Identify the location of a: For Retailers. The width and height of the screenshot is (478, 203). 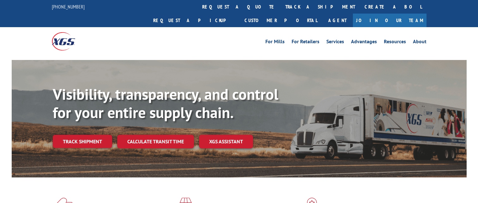
(305, 43).